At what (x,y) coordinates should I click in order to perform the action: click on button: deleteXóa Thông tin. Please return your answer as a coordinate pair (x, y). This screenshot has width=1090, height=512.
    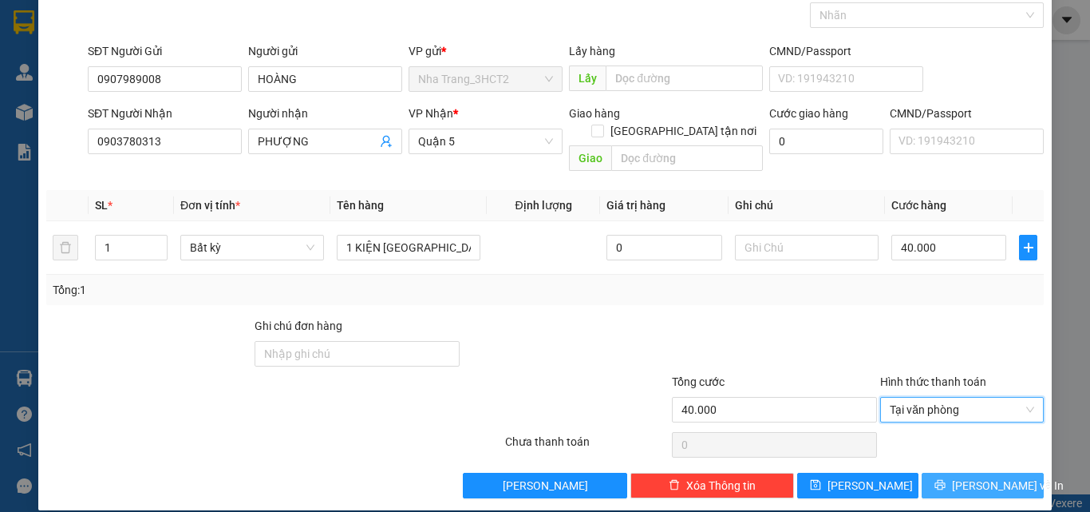
    Looking at the image, I should click on (712, 485).